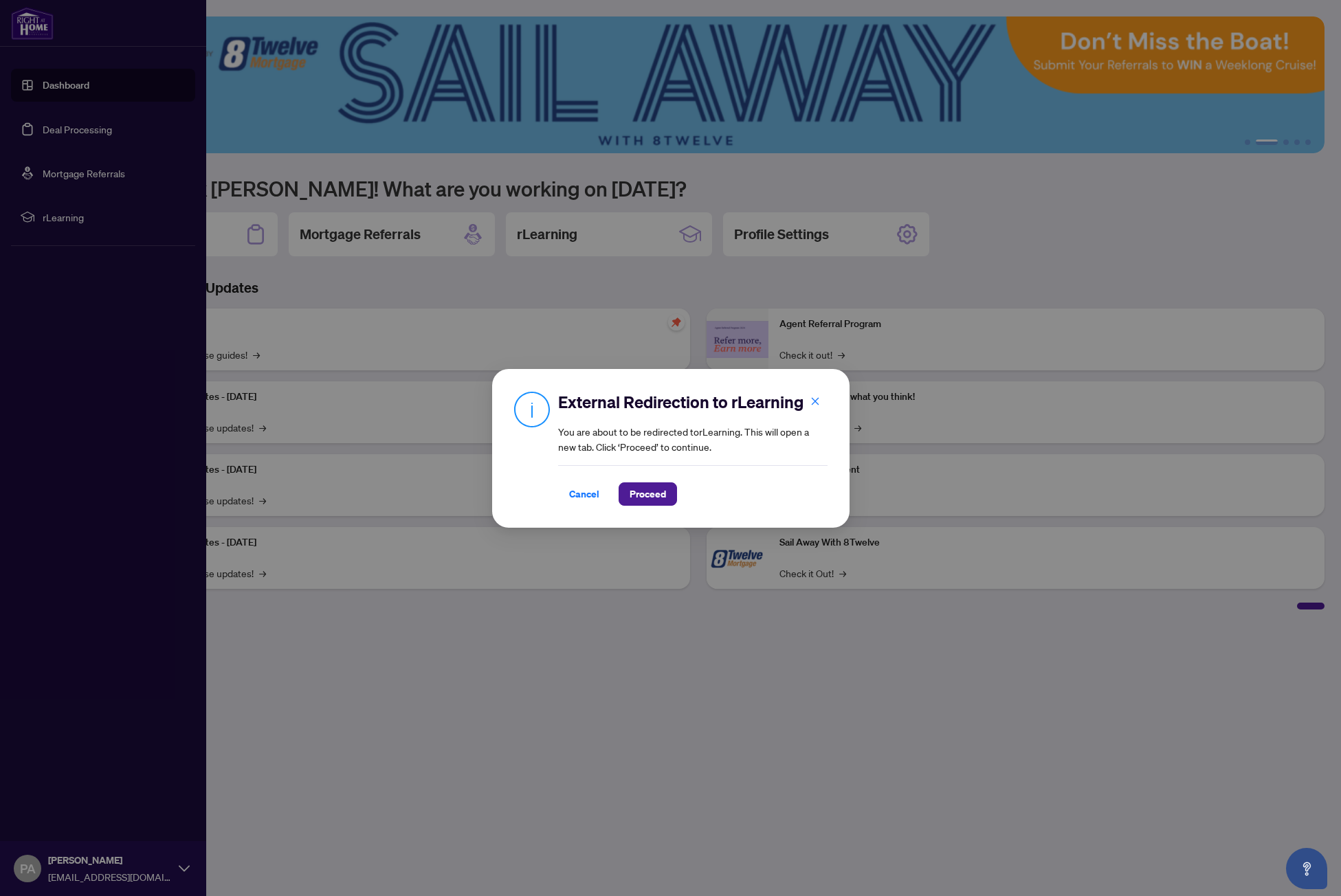 The height and width of the screenshot is (896, 1341). I want to click on img: Info Icon, so click(532, 409).